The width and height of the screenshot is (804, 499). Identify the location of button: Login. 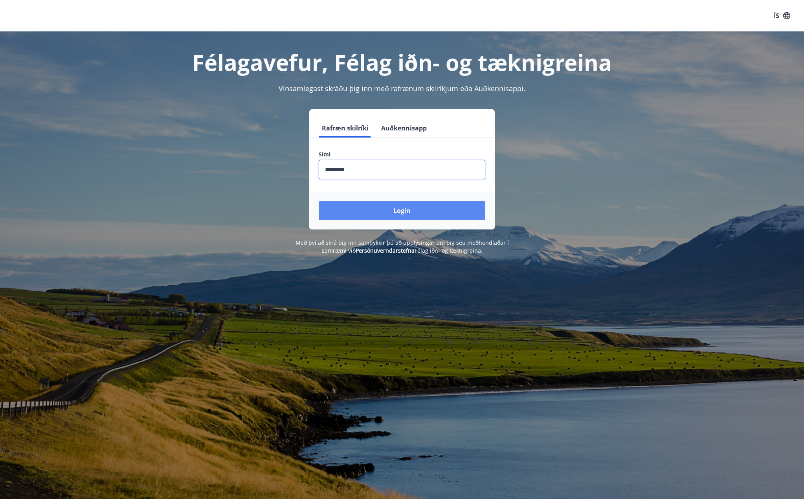
(402, 211).